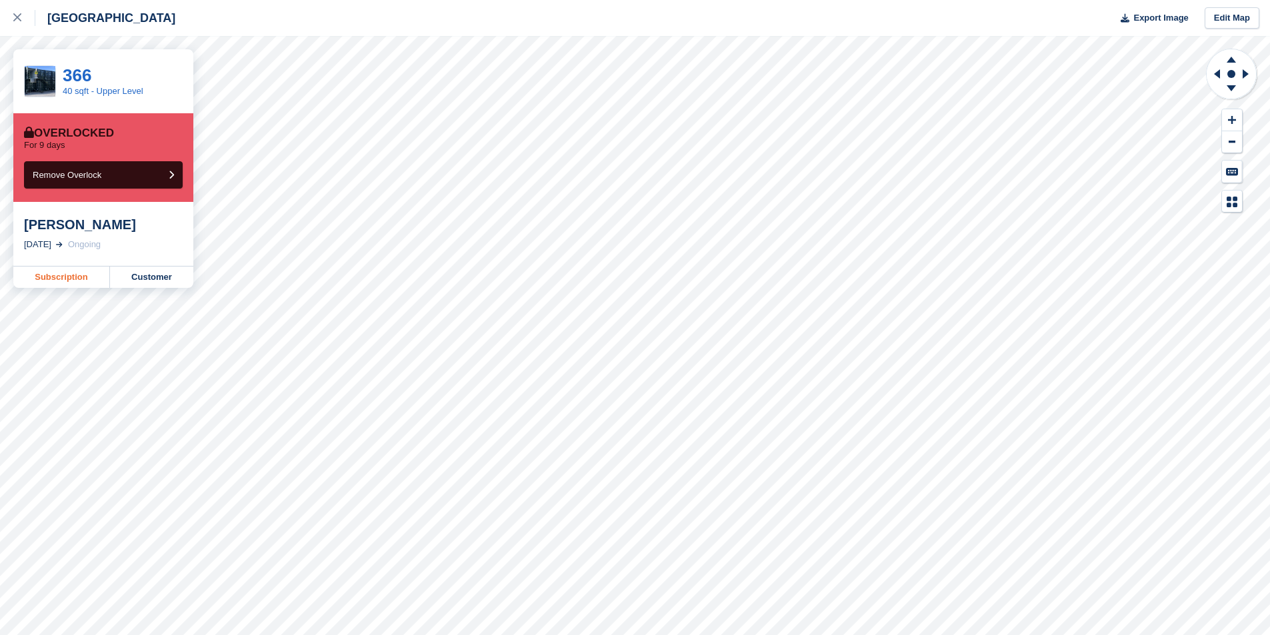 Image resolution: width=1270 pixels, height=635 pixels. Describe the element at coordinates (1151, 18) in the screenshot. I see `button: Export Image` at that location.